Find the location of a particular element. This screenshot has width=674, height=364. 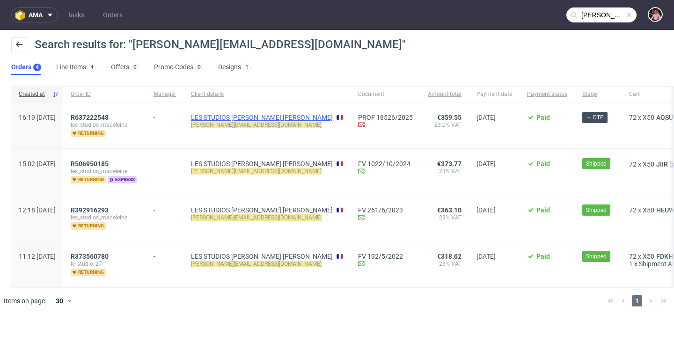

span: €318.62 is located at coordinates (449, 257).